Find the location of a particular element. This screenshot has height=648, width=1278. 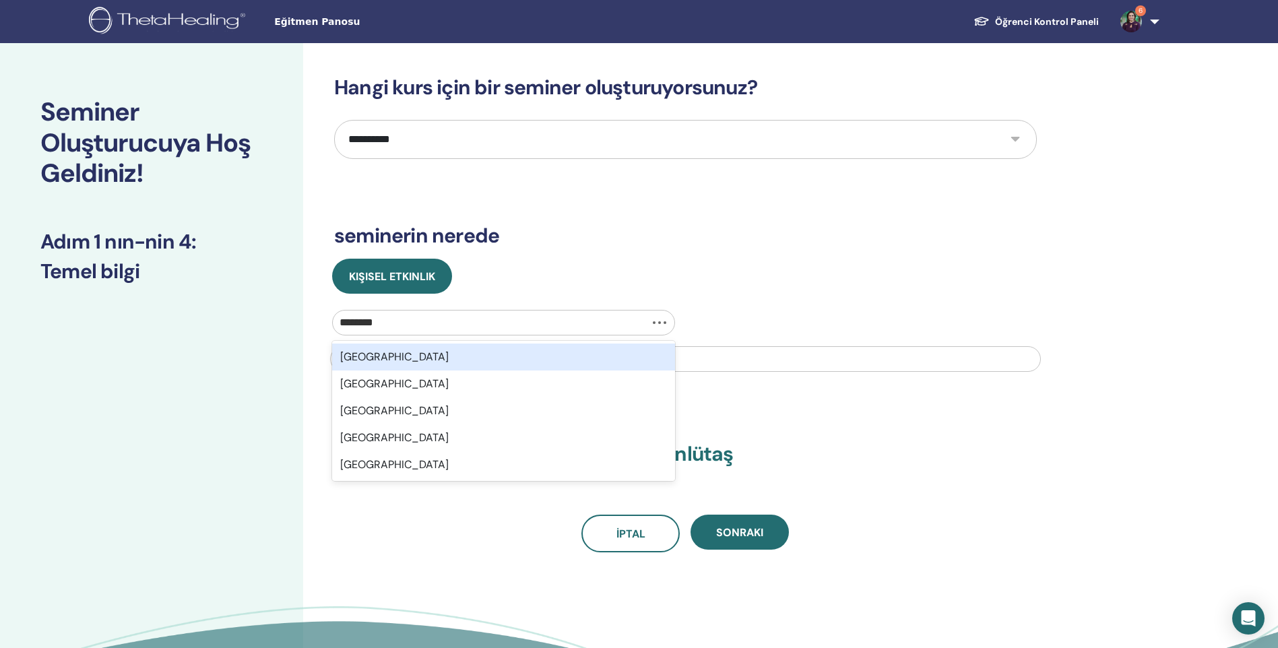

span: Sonraki is located at coordinates (740, 532).